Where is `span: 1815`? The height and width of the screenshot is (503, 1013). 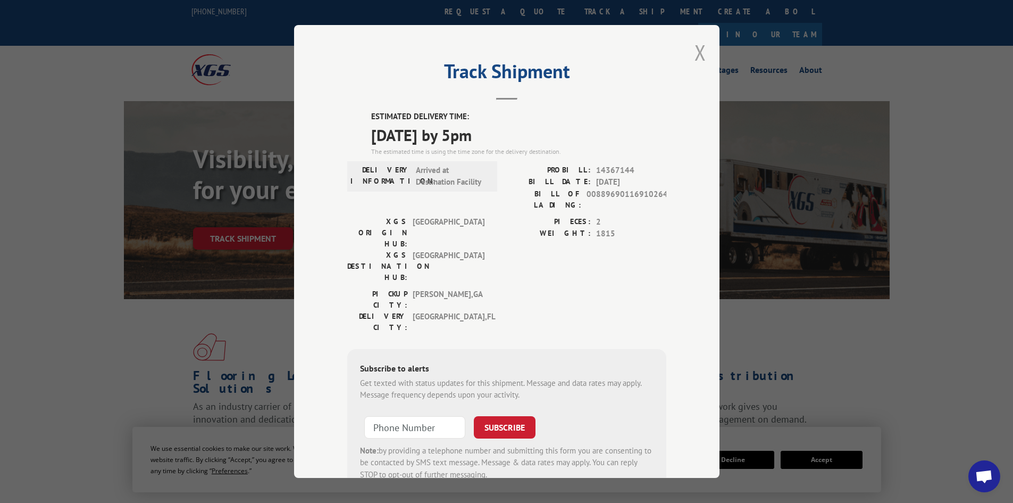 span: 1815 is located at coordinates (631, 233).